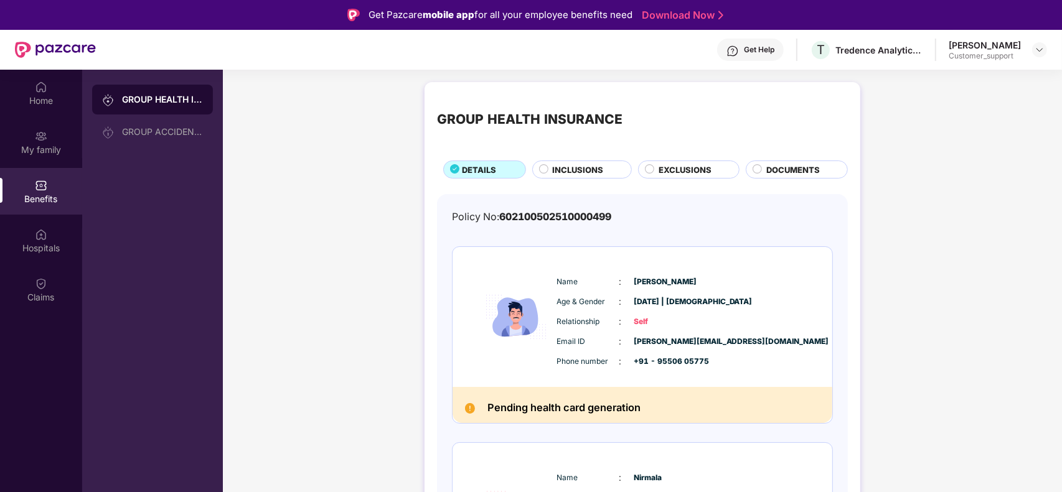 The image size is (1062, 492). What do you see at coordinates (564, 408) in the screenshot?
I see `h2: Pending health card generation` at bounding box center [564, 408].